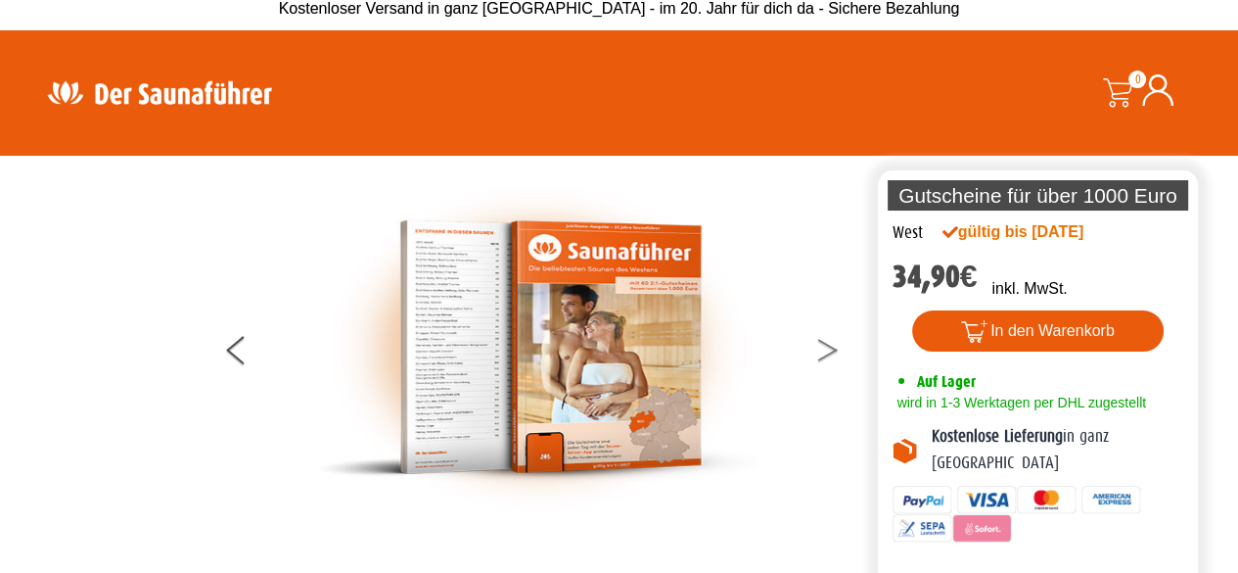  I want to click on p: Gutscheine für über 1000 Euro, so click(1039, 195).